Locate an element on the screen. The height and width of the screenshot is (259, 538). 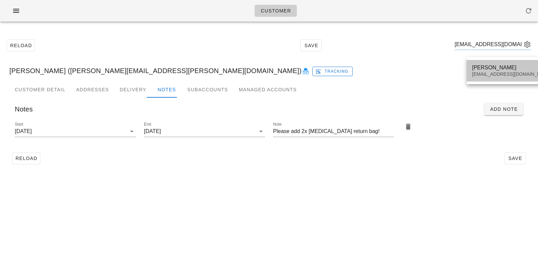
span: Customer is located at coordinates (276, 11).